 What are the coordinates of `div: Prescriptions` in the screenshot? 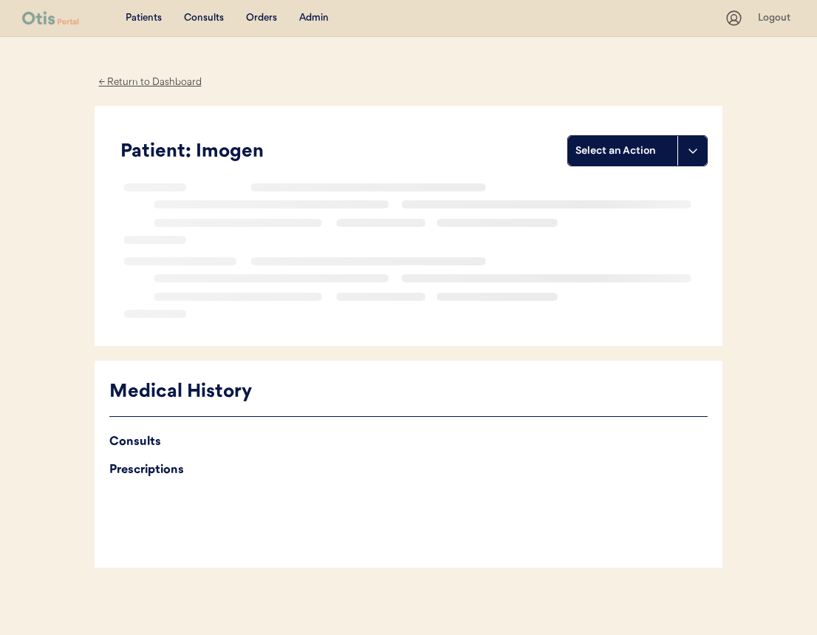 It's located at (409, 470).